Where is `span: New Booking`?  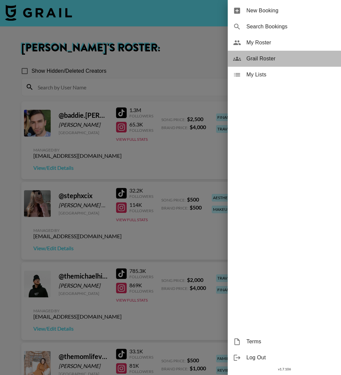
span: New Booking is located at coordinates (291, 11).